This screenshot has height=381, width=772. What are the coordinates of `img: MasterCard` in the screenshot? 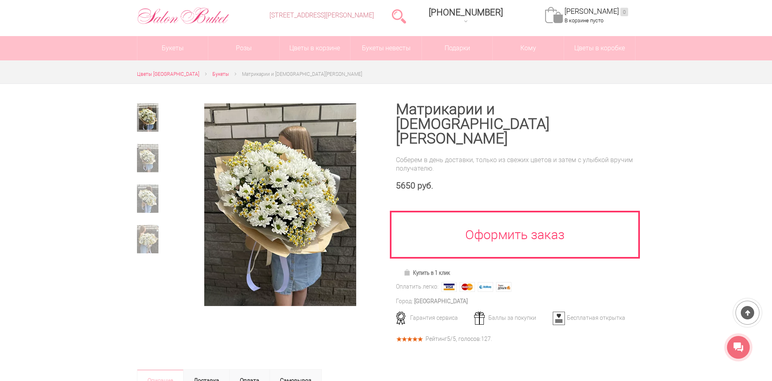 It's located at (467, 287).